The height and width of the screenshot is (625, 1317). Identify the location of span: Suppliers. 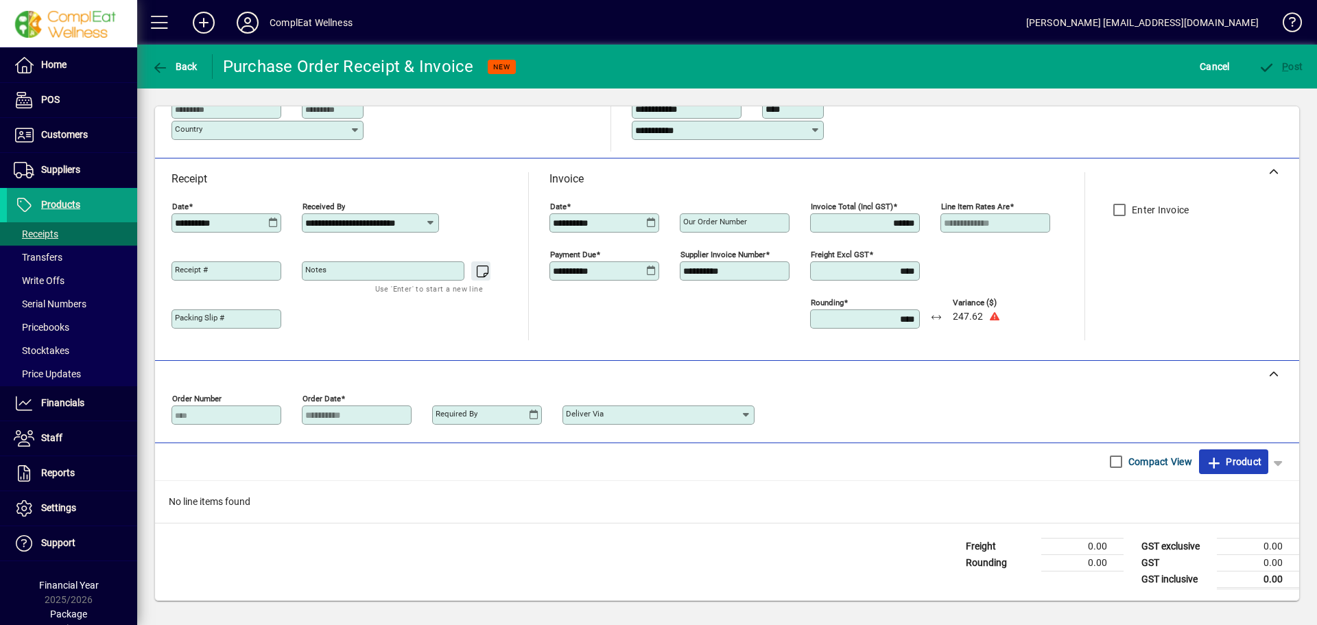
(60, 169).